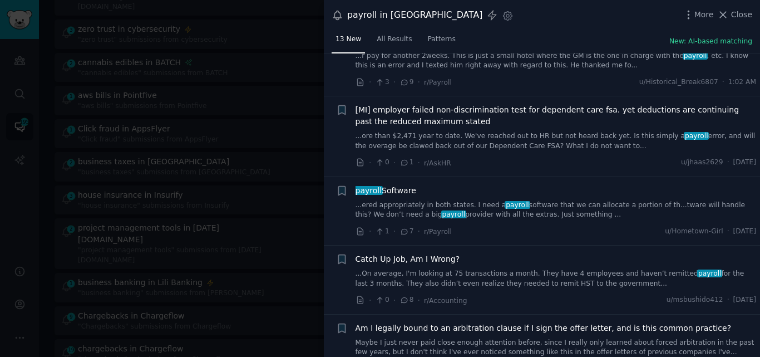  What do you see at coordinates (694, 232) in the screenshot?
I see `span: u/Hometown-Girl` at bounding box center [694, 232].